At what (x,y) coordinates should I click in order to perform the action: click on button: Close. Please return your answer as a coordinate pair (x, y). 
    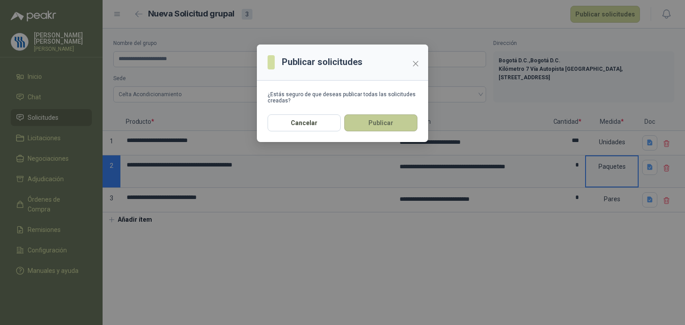
    Looking at the image, I should click on (415, 64).